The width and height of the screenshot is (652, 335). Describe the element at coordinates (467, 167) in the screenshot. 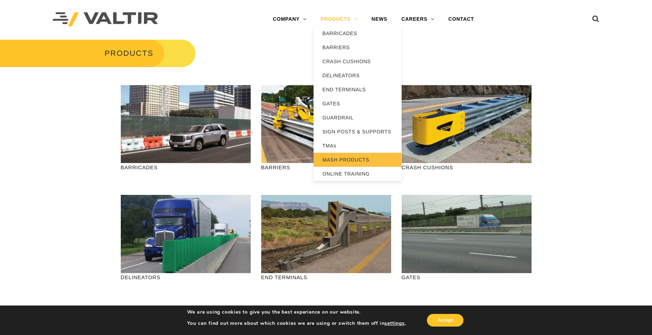

I see `p: CRASH CUSHIONS` at that location.